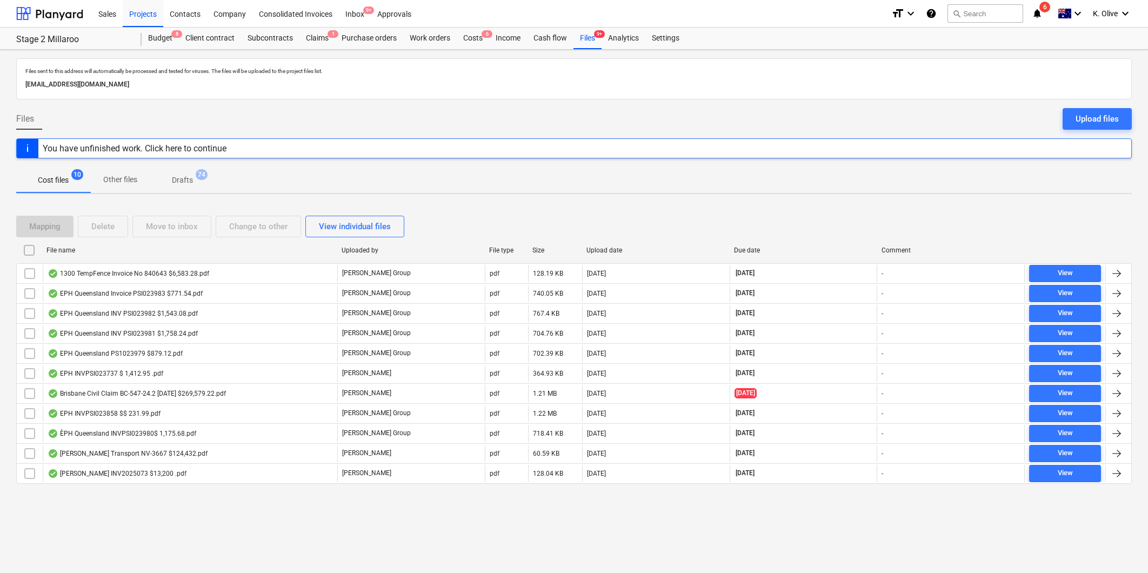 This screenshot has height=573, width=1148. What do you see at coordinates (333, 34) in the screenshot?
I see `span: 1` at bounding box center [333, 34].